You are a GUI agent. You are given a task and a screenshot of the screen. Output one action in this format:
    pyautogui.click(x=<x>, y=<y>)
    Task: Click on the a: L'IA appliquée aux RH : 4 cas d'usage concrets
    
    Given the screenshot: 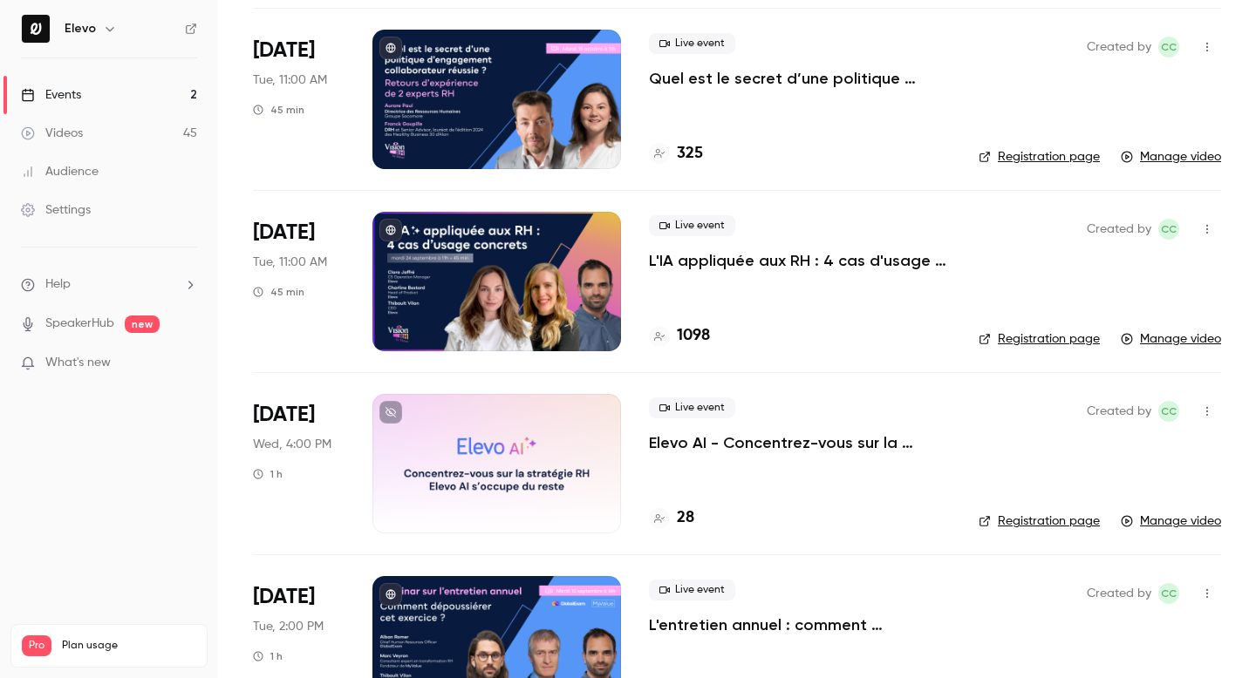 What is the action you would take?
    pyautogui.click(x=800, y=261)
    